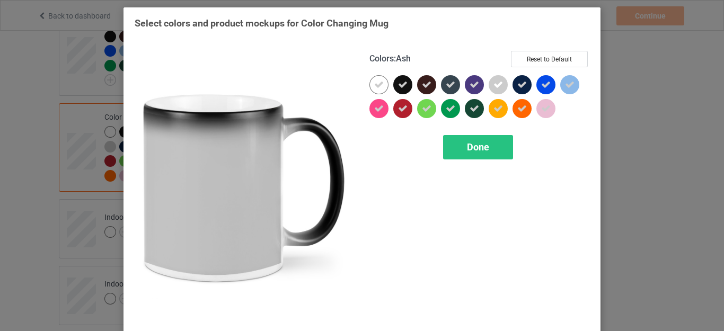 The width and height of the screenshot is (724, 331). I want to click on img: regular.jpg, so click(244, 188).